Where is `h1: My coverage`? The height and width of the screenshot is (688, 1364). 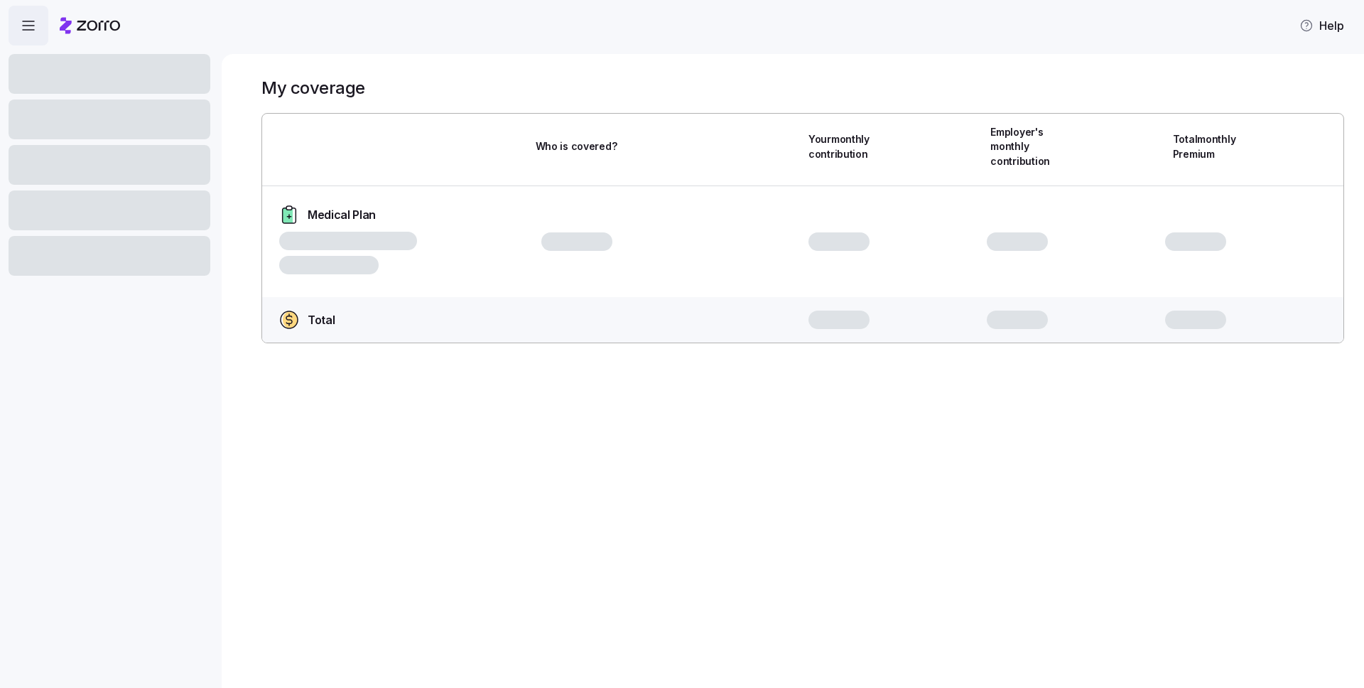
h1: My coverage is located at coordinates (313, 87).